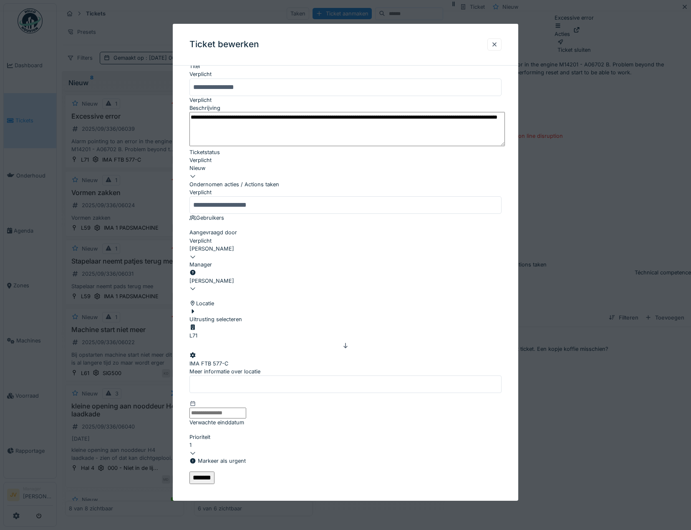 The width and height of the screenshot is (691, 530). What do you see at coordinates (213, 232) in the screenshot?
I see `label: Aangevraagd door` at bounding box center [213, 232].